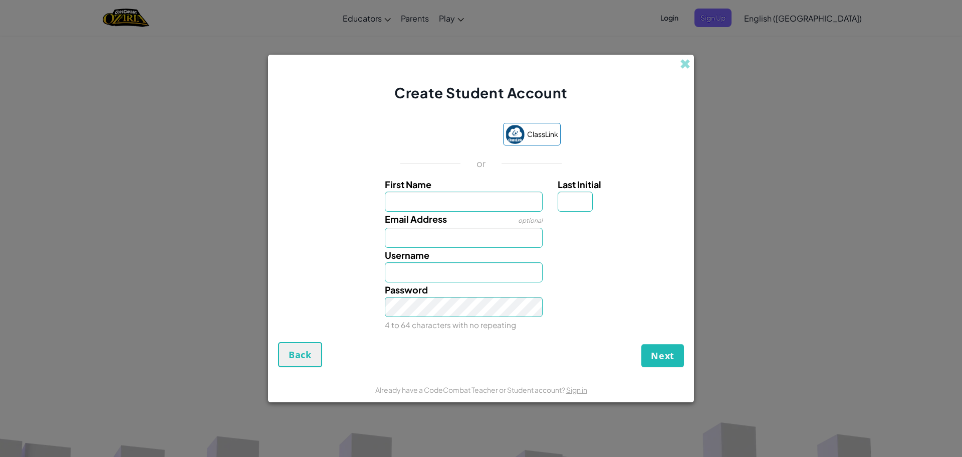 Image resolution: width=962 pixels, height=457 pixels. I want to click on span: ClassLink, so click(543, 134).